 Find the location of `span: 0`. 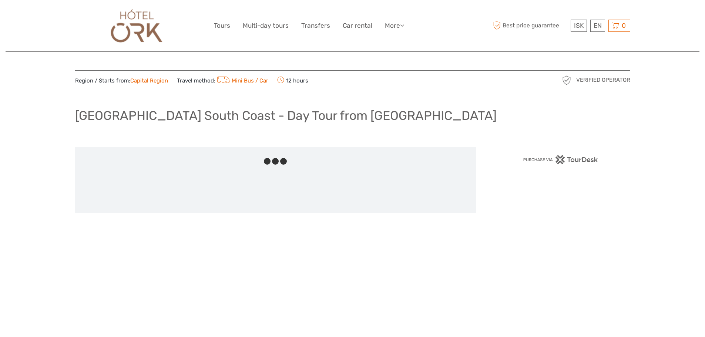

span: 0 is located at coordinates (623, 26).